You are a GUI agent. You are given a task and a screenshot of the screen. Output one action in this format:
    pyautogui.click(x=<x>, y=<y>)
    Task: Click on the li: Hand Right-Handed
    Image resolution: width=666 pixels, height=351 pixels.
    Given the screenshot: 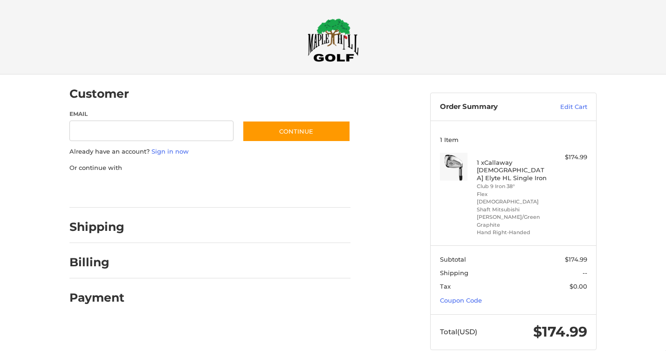 What is the action you would take?
    pyautogui.click(x=512, y=233)
    